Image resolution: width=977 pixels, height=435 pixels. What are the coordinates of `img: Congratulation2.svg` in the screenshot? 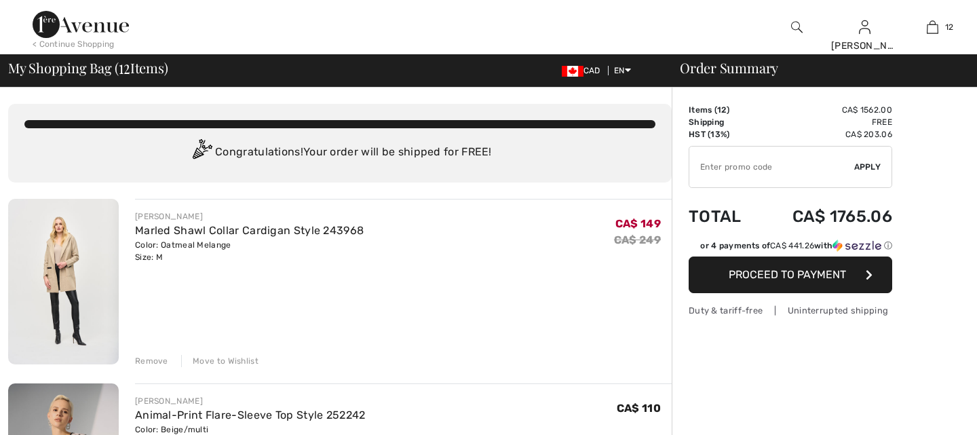 It's located at (201, 153).